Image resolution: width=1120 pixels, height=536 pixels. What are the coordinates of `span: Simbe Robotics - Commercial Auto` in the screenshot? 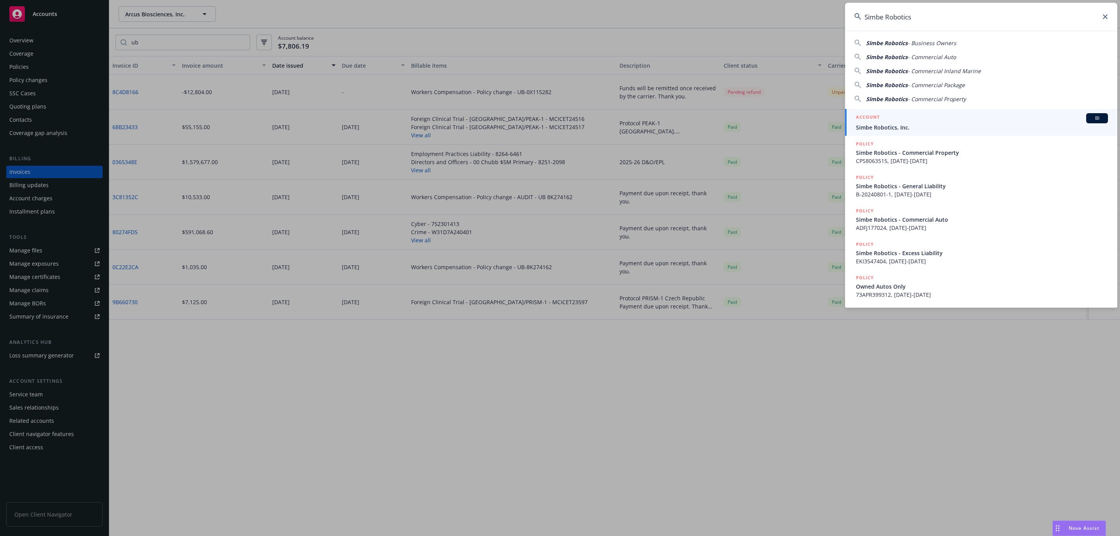 It's located at (982, 219).